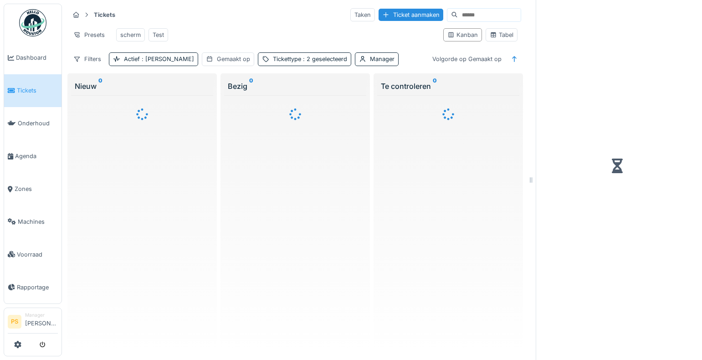 The width and height of the screenshot is (702, 360). I want to click on a: Rapportage, so click(33, 287).